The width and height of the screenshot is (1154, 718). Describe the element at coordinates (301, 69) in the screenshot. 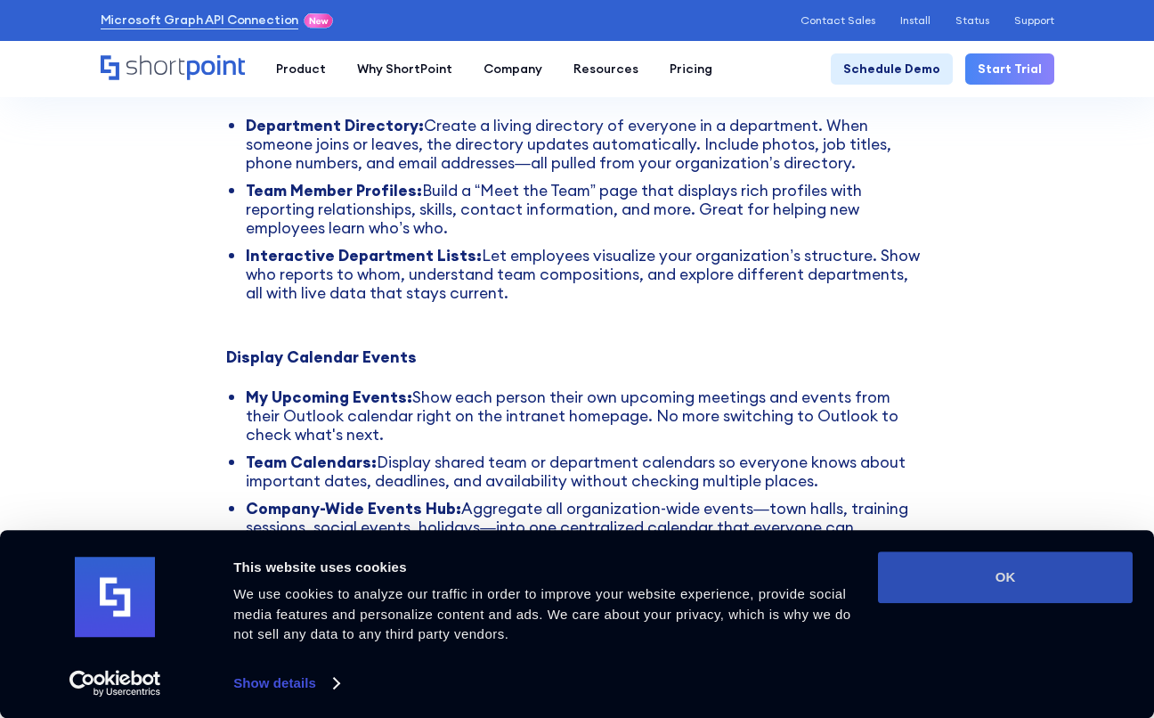

I see `a: Product` at that location.